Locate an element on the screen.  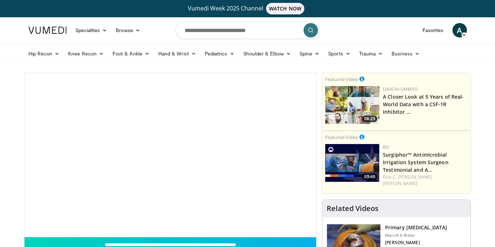
a: 06:25 is located at coordinates (352, 105).